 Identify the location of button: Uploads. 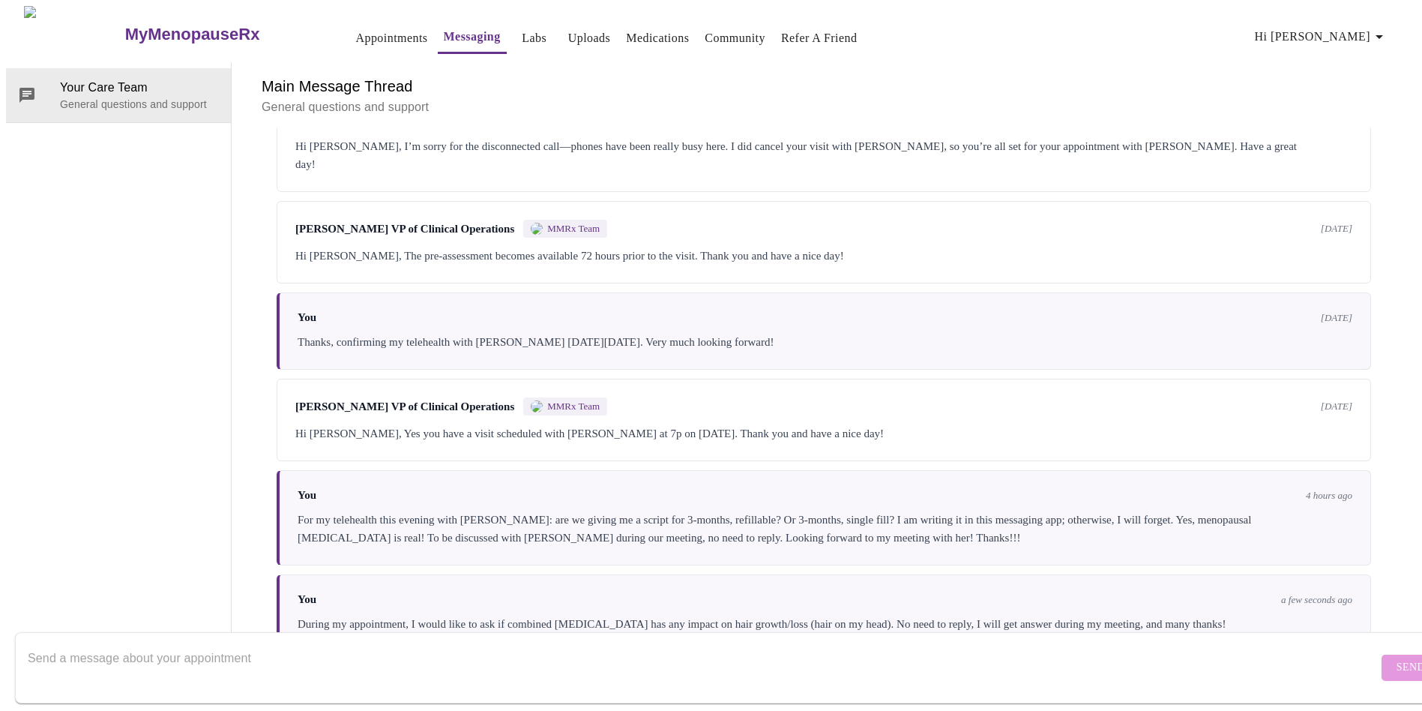
(589, 38).